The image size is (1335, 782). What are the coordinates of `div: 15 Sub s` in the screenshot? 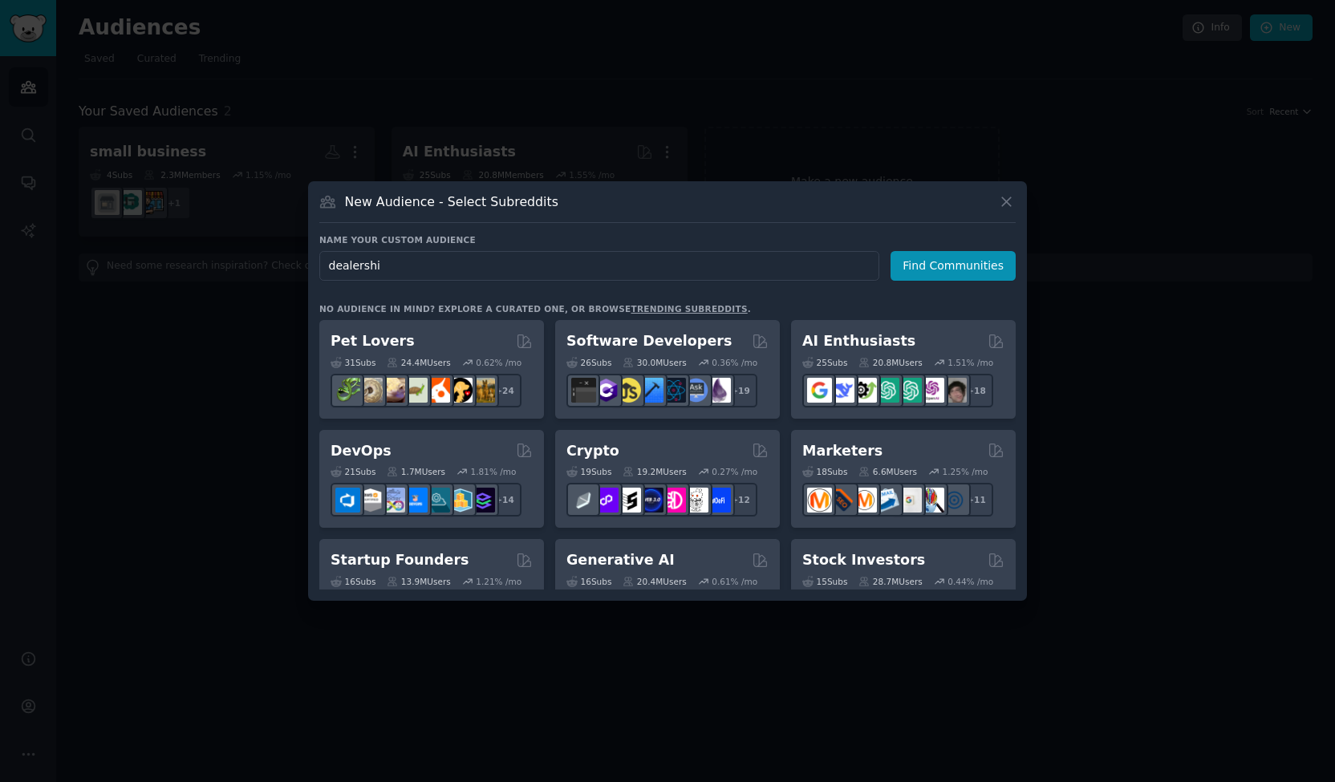 It's located at (825, 581).